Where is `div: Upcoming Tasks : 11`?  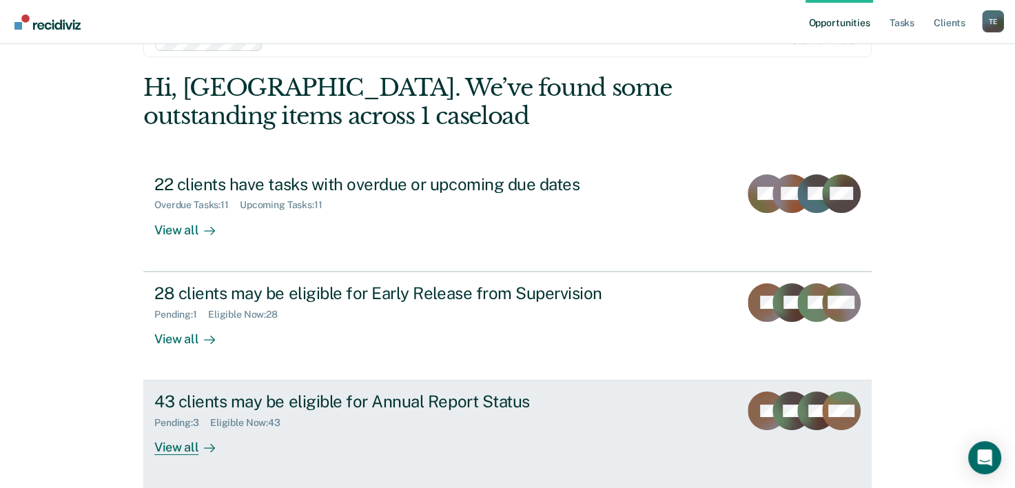
div: Upcoming Tasks : 11 is located at coordinates (287, 205).